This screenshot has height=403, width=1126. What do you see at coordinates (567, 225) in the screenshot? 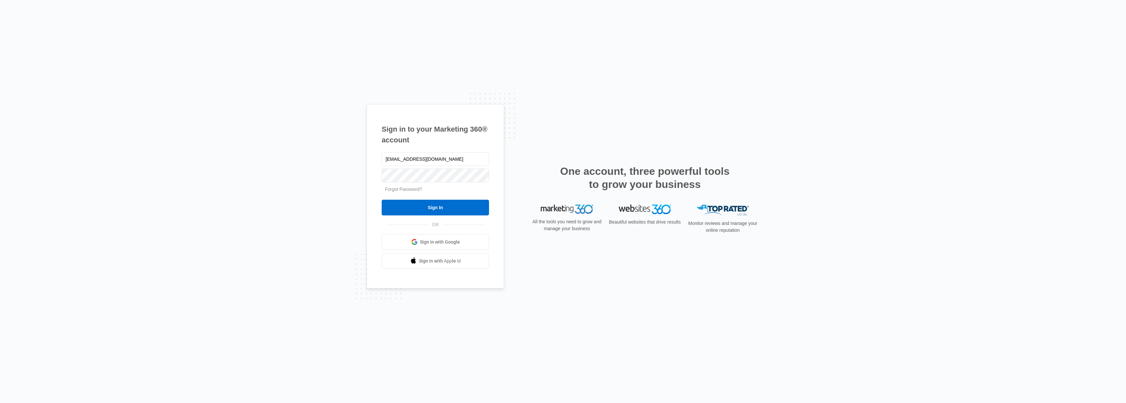
I see `p: All the tools you need to grow and manage your business` at bounding box center [567, 225].